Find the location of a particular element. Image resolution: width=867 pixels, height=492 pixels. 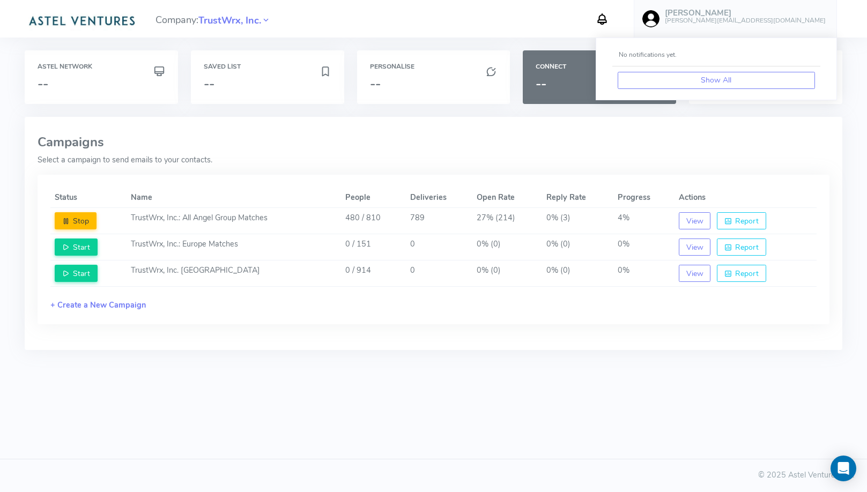

th: People is located at coordinates (373, 198).